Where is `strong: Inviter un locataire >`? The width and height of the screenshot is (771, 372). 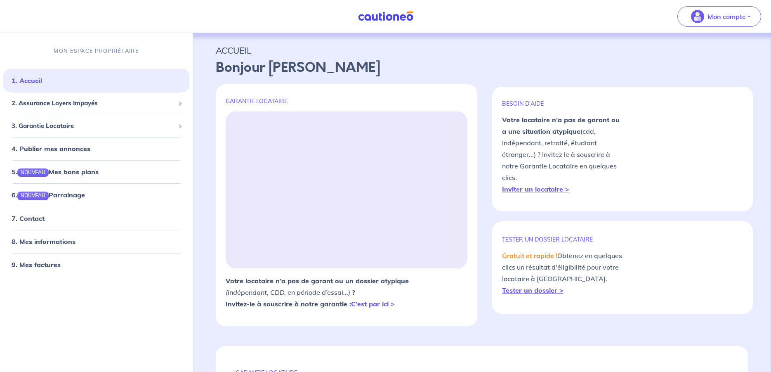
strong: Inviter un locataire > is located at coordinates (535, 189).